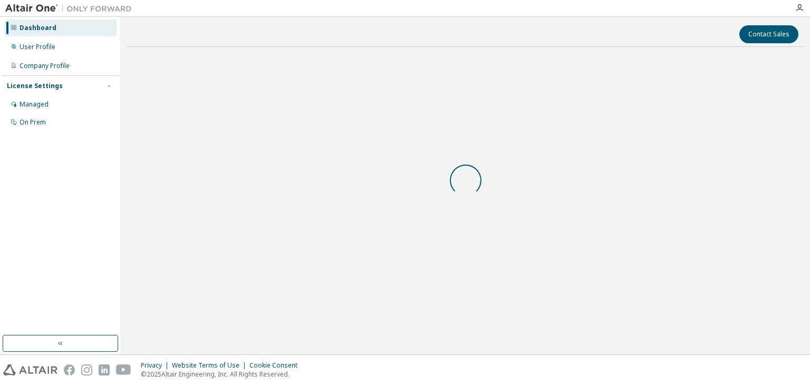 This screenshot has width=810, height=385. I want to click on img: facebook.svg, so click(69, 369).